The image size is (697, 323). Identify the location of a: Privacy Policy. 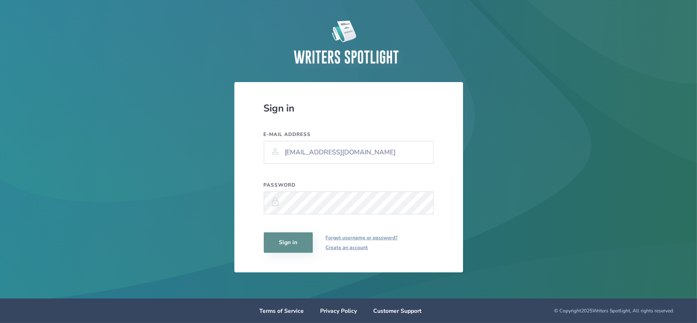
(339, 311).